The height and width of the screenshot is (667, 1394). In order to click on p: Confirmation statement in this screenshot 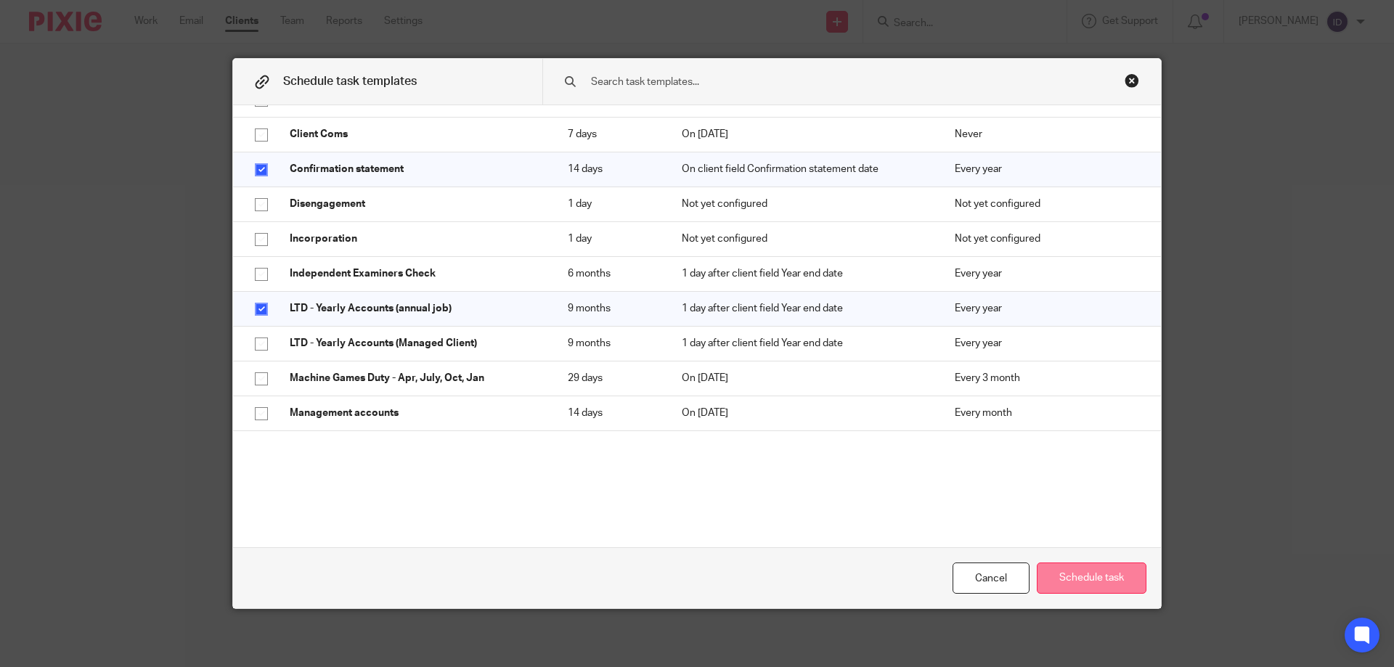, I will do `click(414, 169)`.